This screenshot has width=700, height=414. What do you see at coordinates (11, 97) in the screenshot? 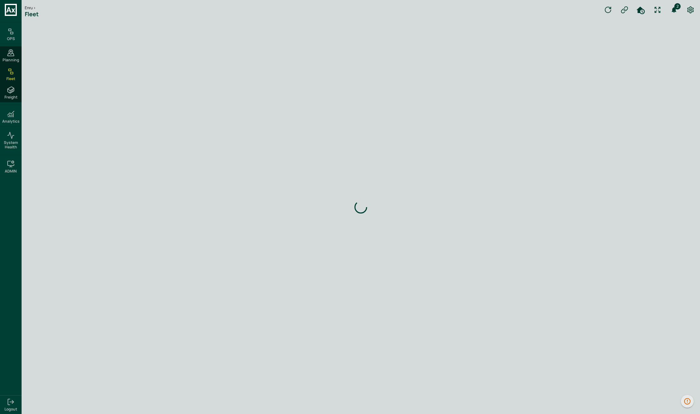
I see `span: Freight` at bounding box center [11, 97].